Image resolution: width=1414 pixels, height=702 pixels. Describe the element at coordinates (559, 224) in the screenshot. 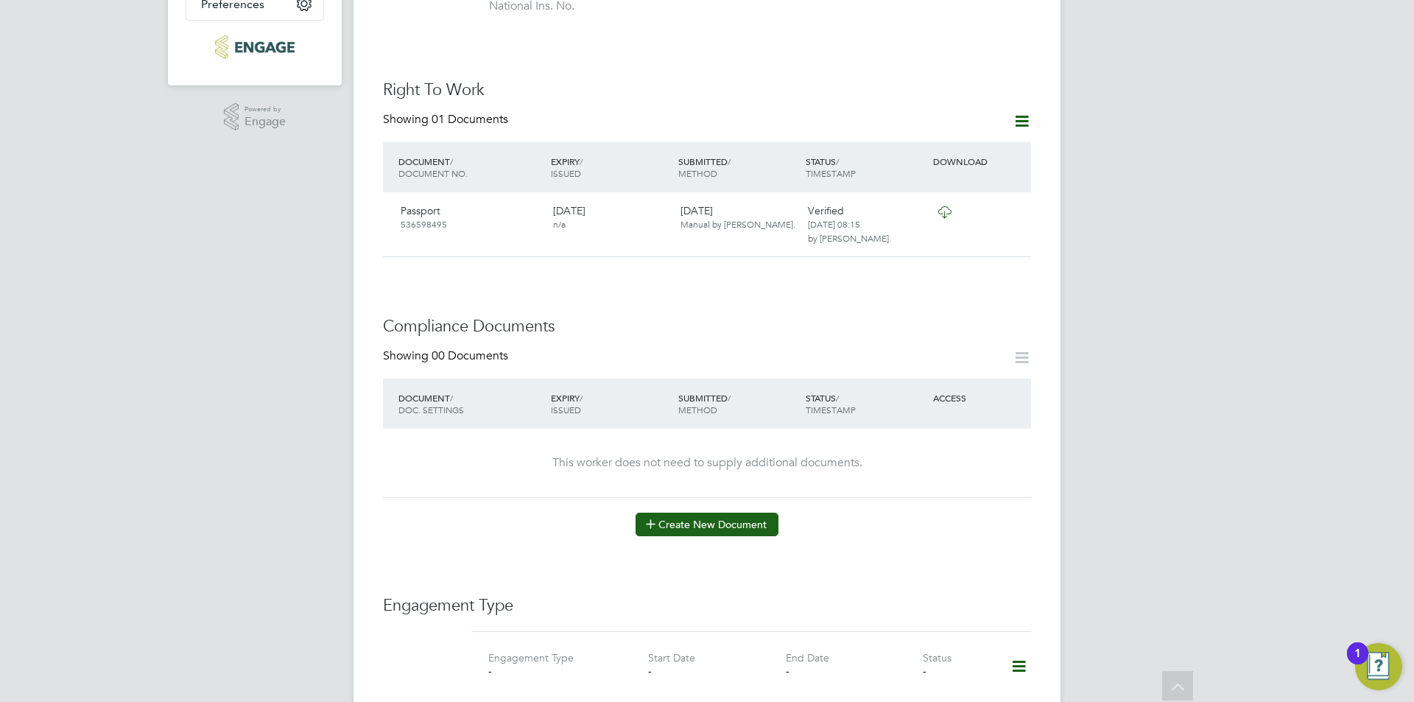

I see `span: n/a` at that location.